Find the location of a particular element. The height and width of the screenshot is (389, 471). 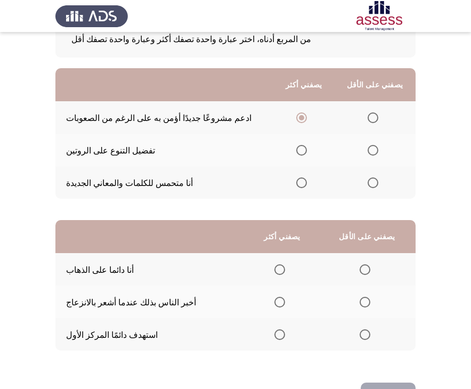

img: شعار تقييم إدارة المواهب is located at coordinates (92, 16).